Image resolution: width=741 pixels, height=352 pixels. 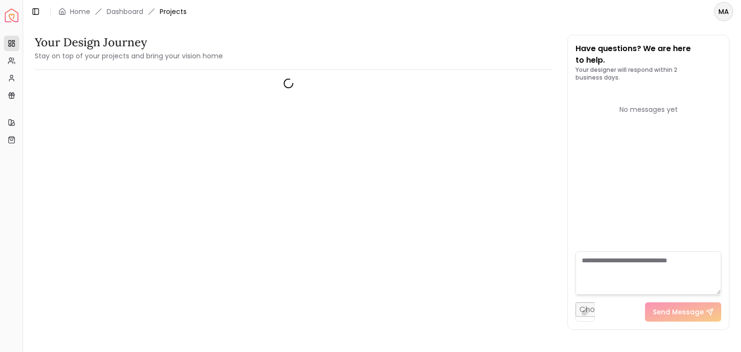 What do you see at coordinates (648, 55) in the screenshot?
I see `p: Have questions? We are here to help.` at bounding box center [648, 55].